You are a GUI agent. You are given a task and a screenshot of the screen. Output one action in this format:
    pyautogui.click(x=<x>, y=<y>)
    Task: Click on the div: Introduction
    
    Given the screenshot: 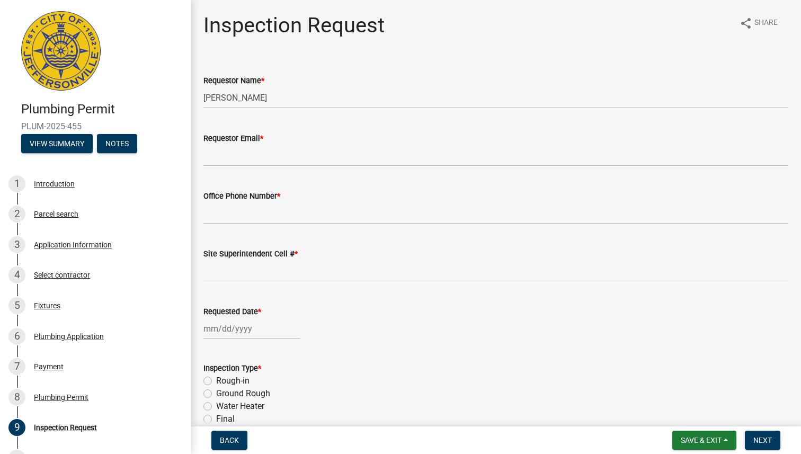 What is the action you would take?
    pyautogui.click(x=54, y=184)
    